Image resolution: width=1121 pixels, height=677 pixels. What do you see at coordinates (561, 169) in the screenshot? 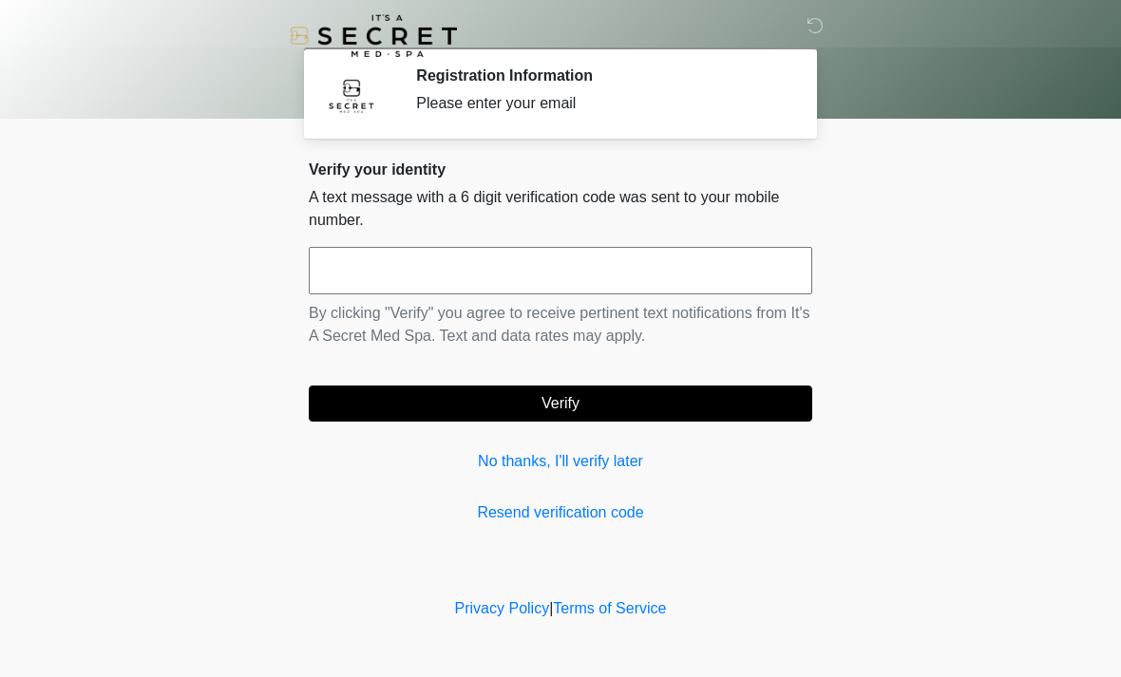
I see `h2: Verify your identity` at bounding box center [561, 169].